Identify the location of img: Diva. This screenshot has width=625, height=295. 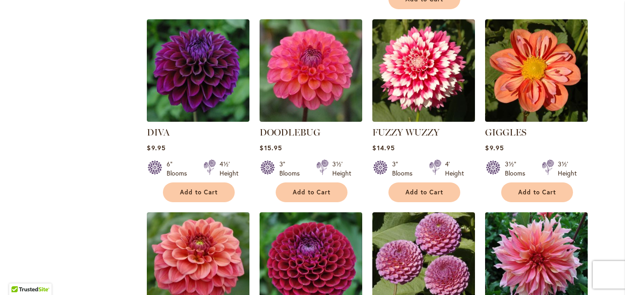
(198, 70).